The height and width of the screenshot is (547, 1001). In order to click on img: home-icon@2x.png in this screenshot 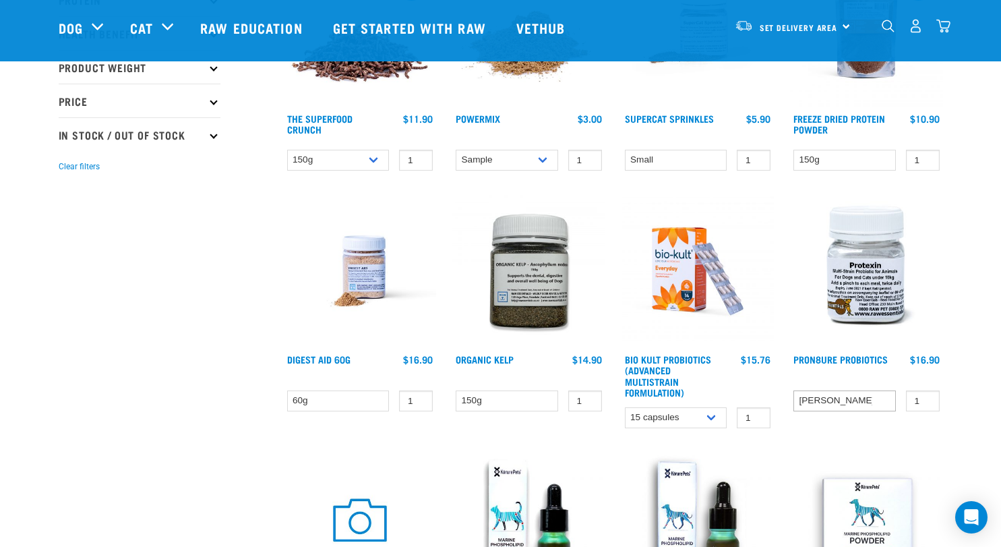, I will do `click(943, 26)`.